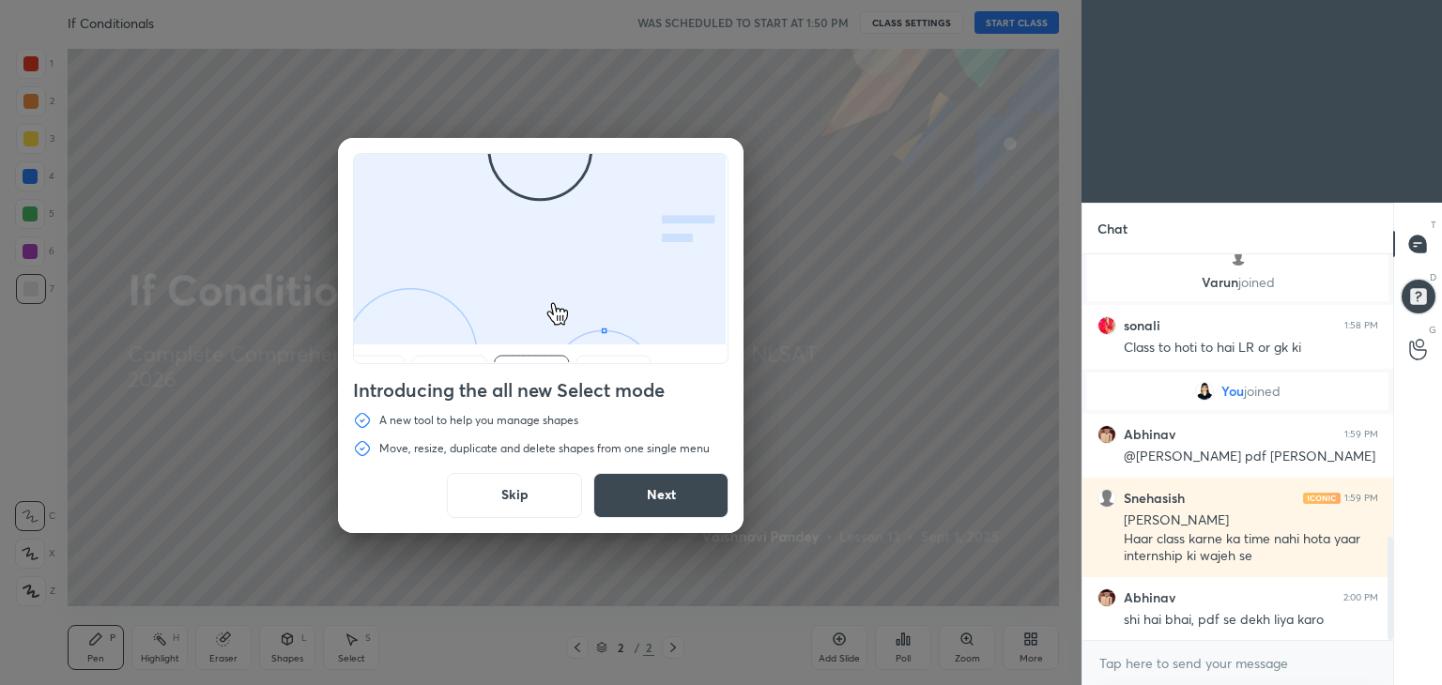 The image size is (1442, 685). I want to click on div: 1:58 PM, so click(1361, 326).